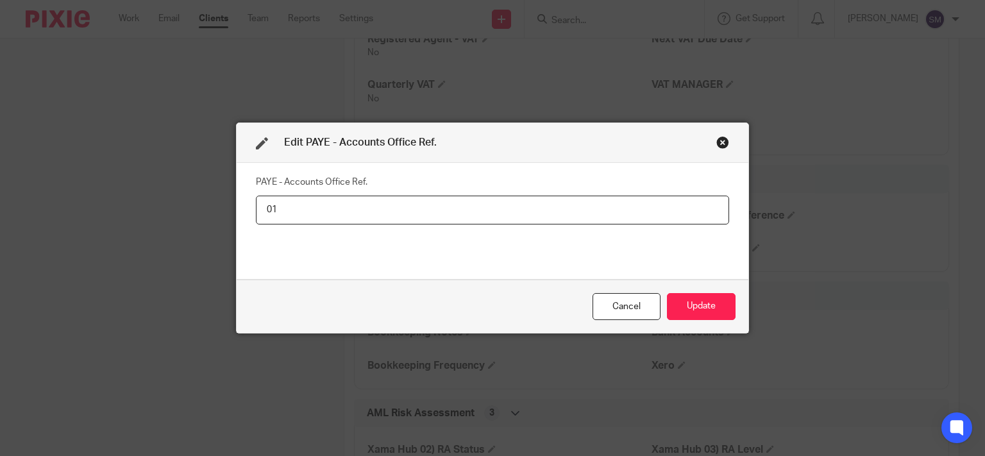 This screenshot has height=456, width=985. Describe the element at coordinates (492, 210) in the screenshot. I see `input: PAYE - Accounts Office Ref.` at that location.